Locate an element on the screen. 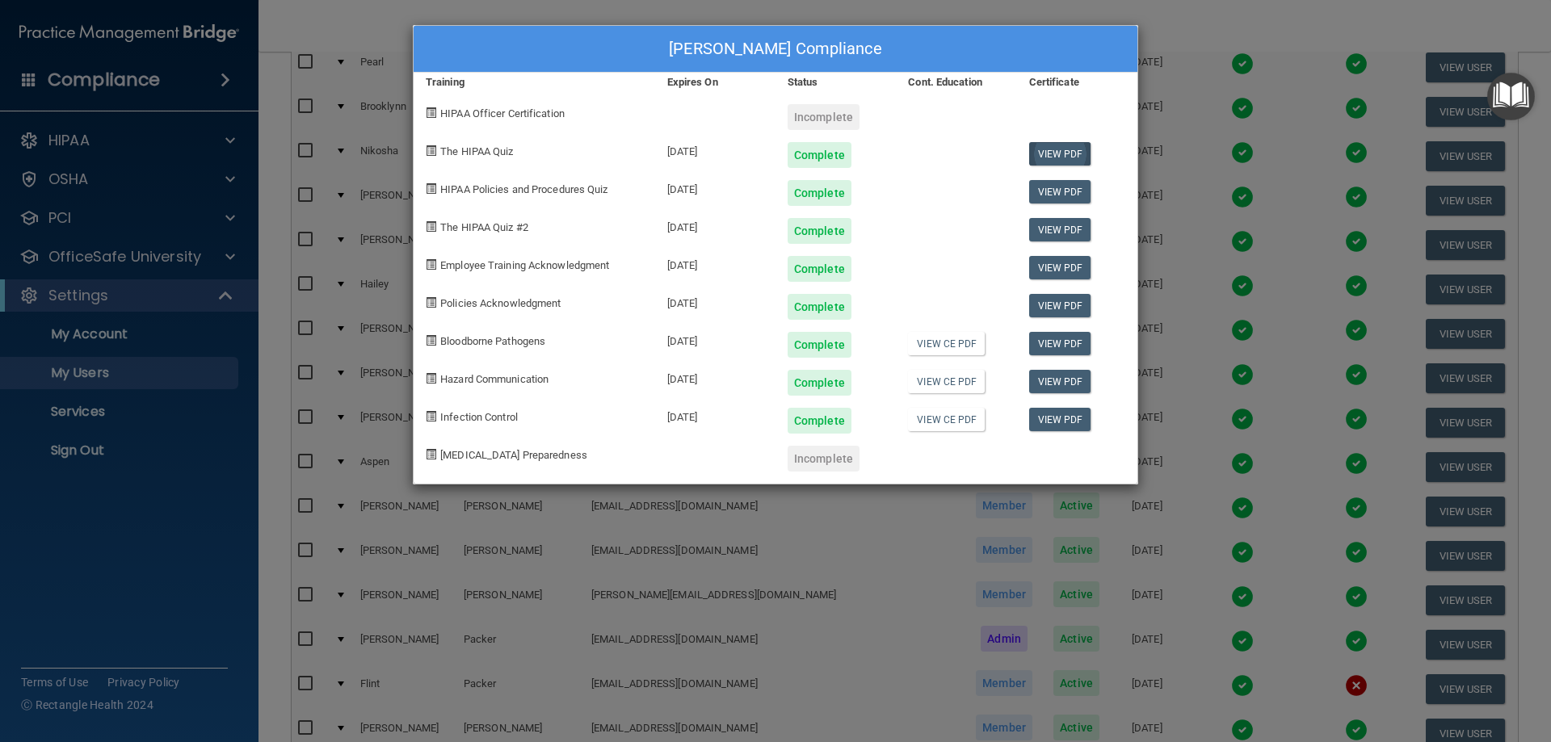 The height and width of the screenshot is (742, 1551). span: Bloodborne Pathogens is located at coordinates (493, 341).